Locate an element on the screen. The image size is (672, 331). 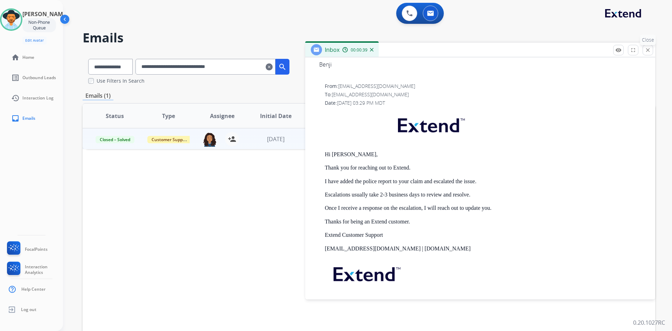
div: Non-Phone Queue is located at coordinates (39, 25).